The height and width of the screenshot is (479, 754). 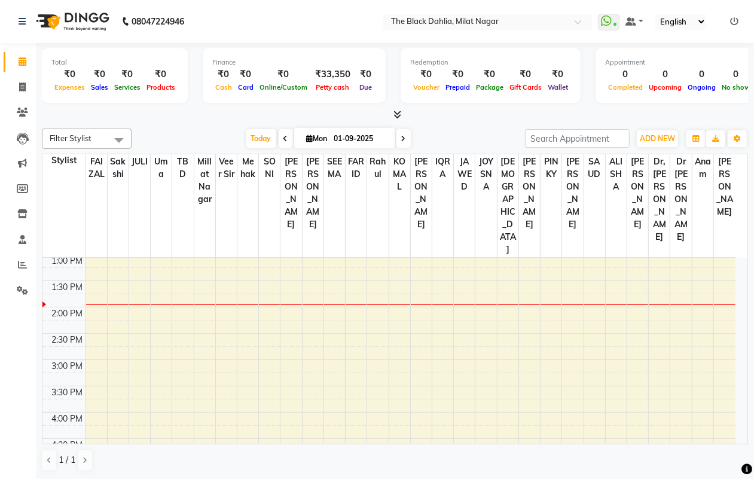 What do you see at coordinates (525, 87) in the screenshot?
I see `span: Gift Cards` at bounding box center [525, 87].